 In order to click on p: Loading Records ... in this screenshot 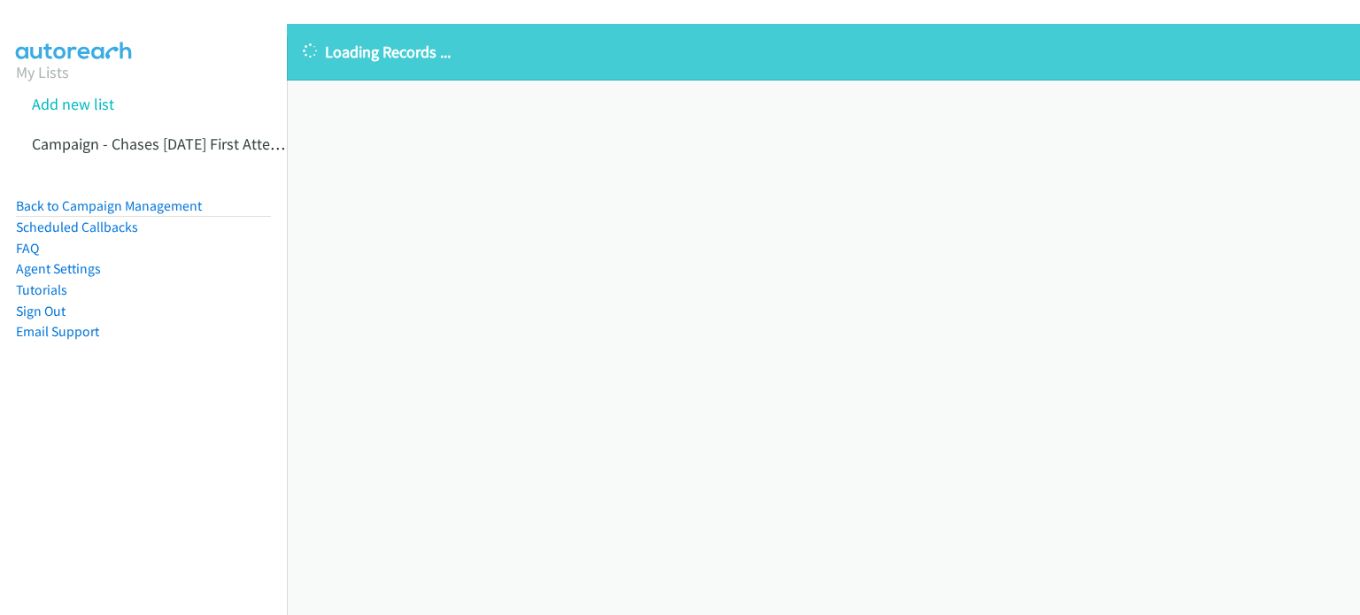, I will do `click(823, 51)`.